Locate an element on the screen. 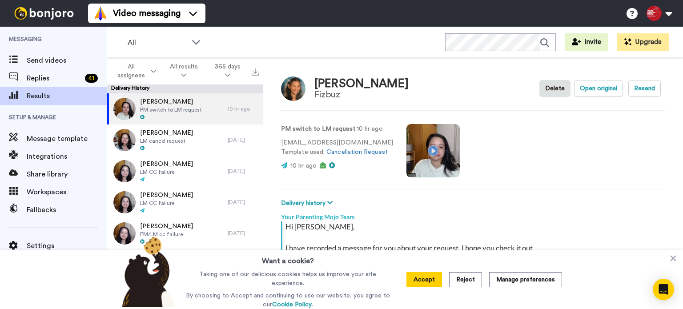 This screenshot has width=683, height=309. button: Reject is located at coordinates (466, 280).